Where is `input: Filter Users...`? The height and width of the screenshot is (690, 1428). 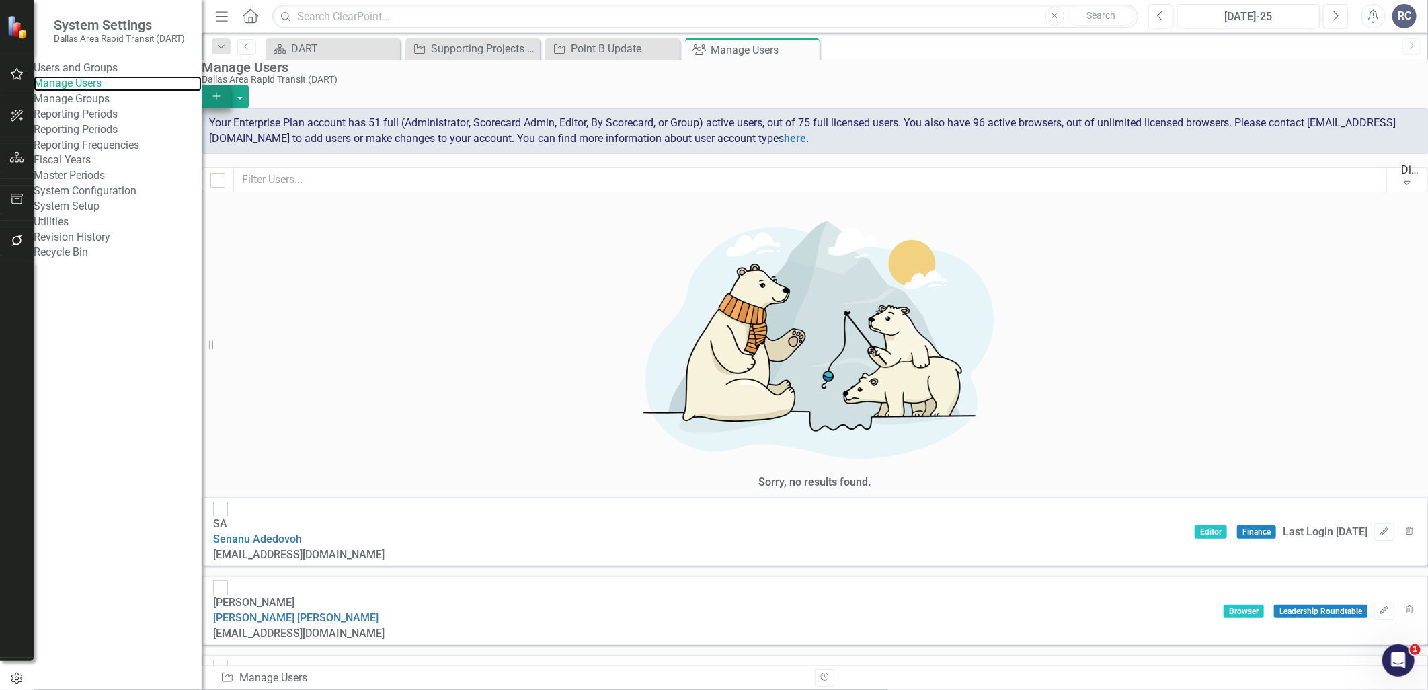 input: Filter Users... is located at coordinates (810, 180).